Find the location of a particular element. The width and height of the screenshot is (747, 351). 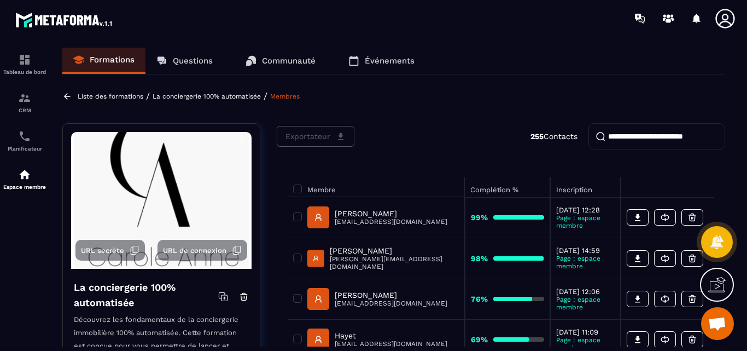

span: URL de connexion is located at coordinates (195, 250).